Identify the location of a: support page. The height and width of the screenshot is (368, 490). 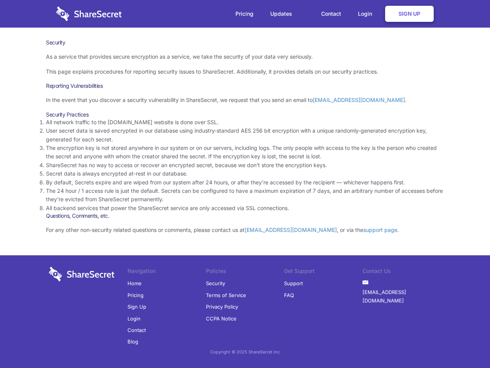
(380, 229).